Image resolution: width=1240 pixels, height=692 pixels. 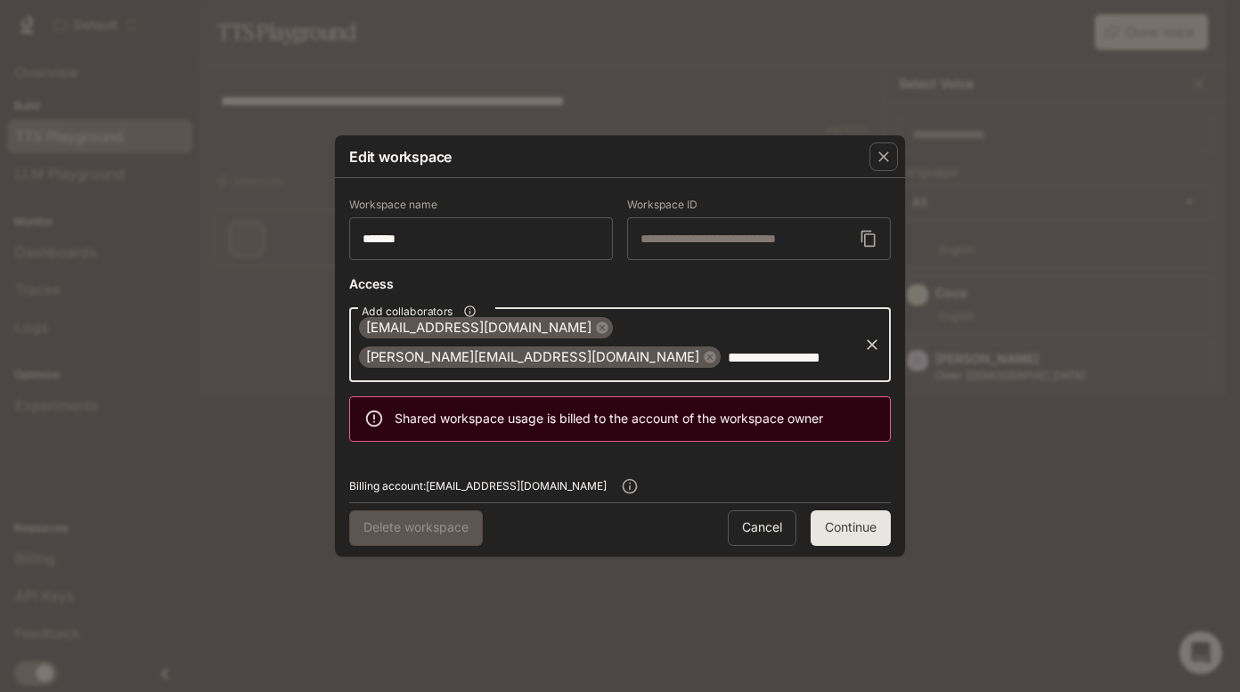 I want to click on span: Add collaborators, so click(x=407, y=311).